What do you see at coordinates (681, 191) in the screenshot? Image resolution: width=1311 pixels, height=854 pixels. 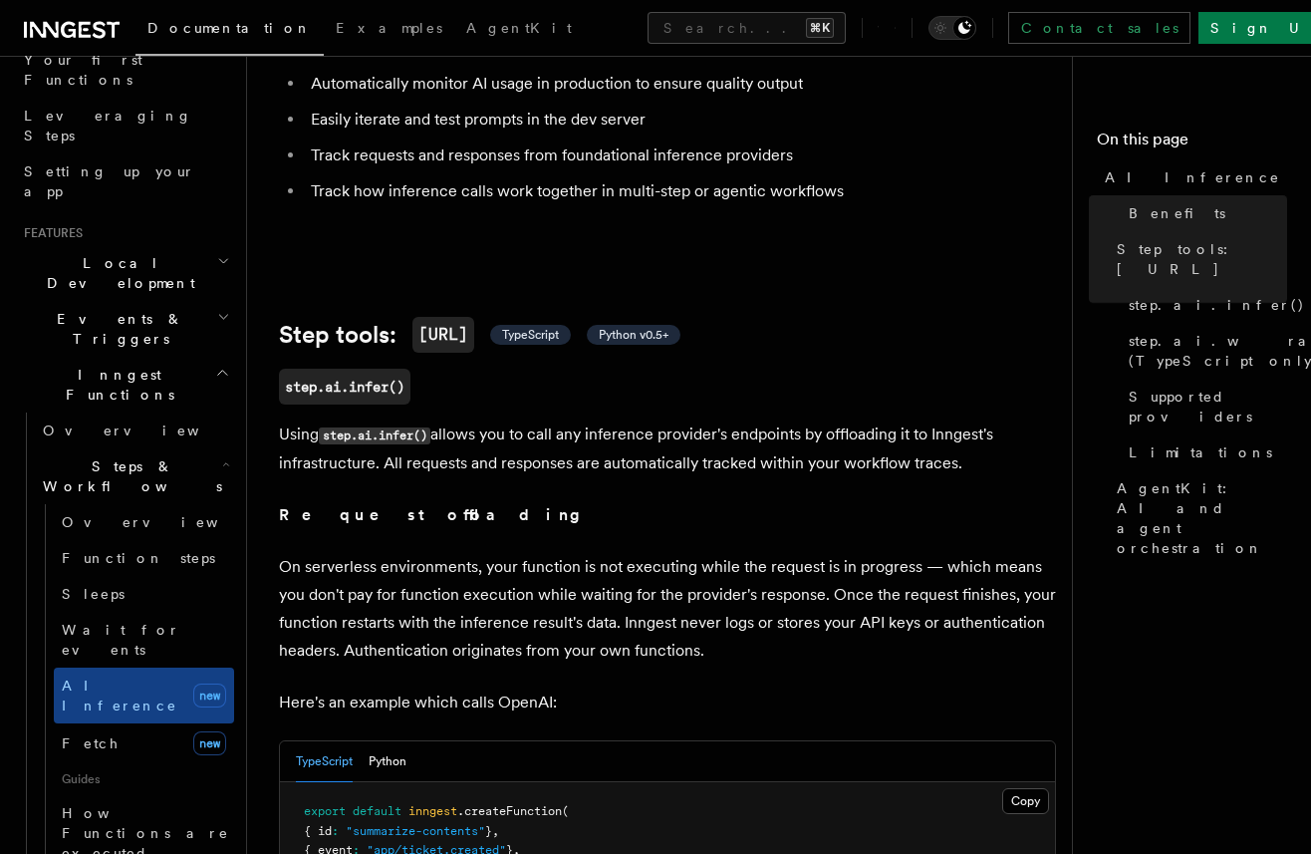 I see `li: Track how inference calls work together in multi-step or agentic workflows` at bounding box center [681, 191].